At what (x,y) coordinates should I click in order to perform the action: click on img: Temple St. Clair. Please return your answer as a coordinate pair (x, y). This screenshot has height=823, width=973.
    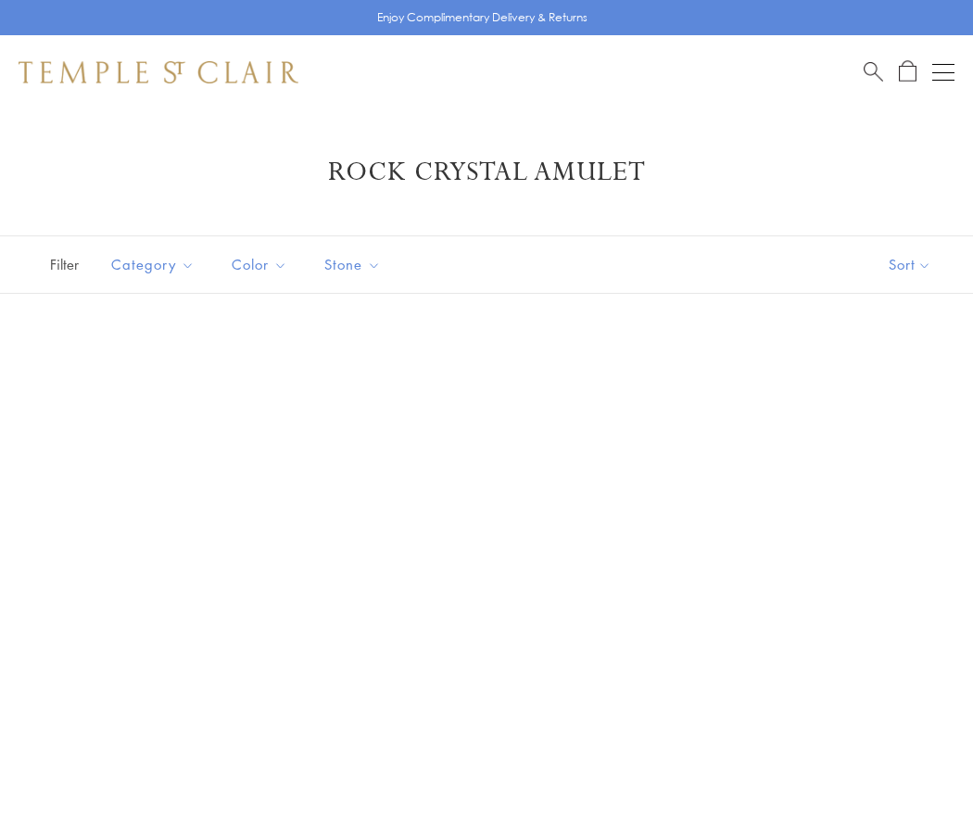
    Looking at the image, I should click on (158, 72).